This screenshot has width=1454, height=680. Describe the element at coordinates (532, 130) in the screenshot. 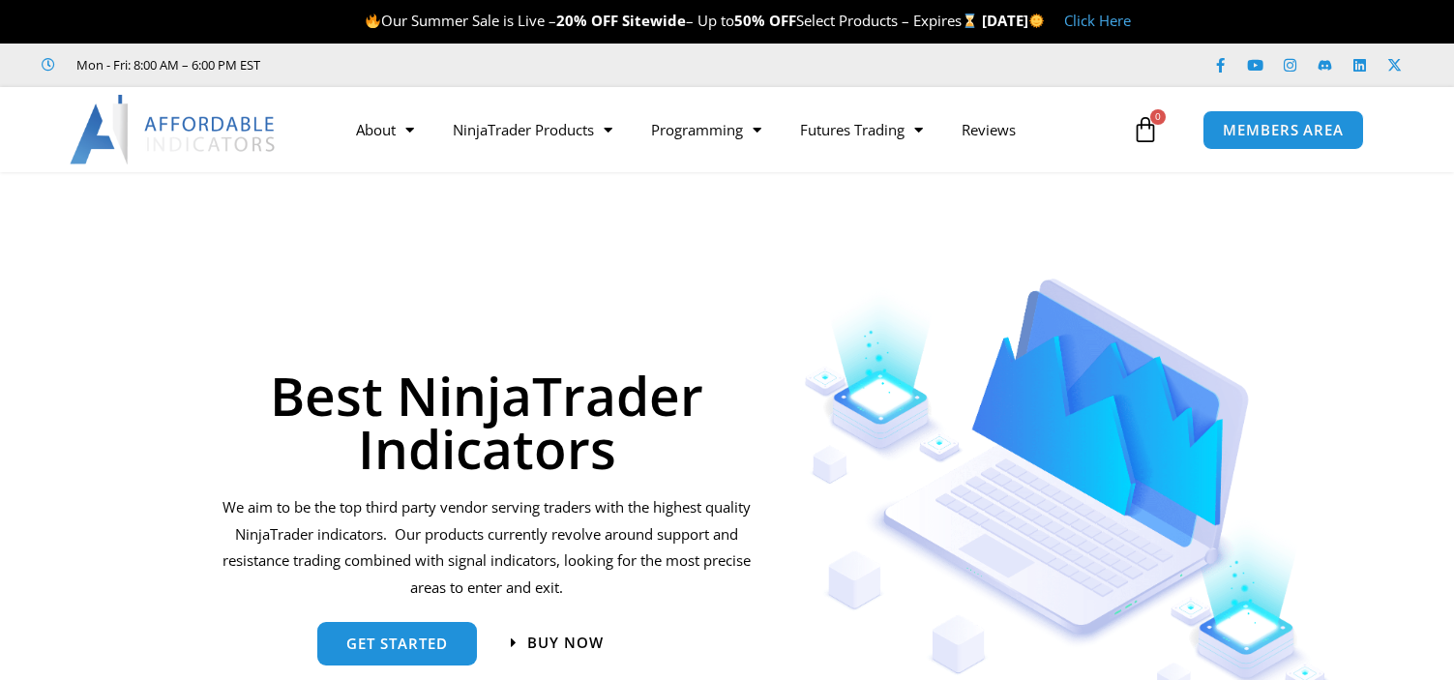

I see `a: NinjaTrader Products` at that location.